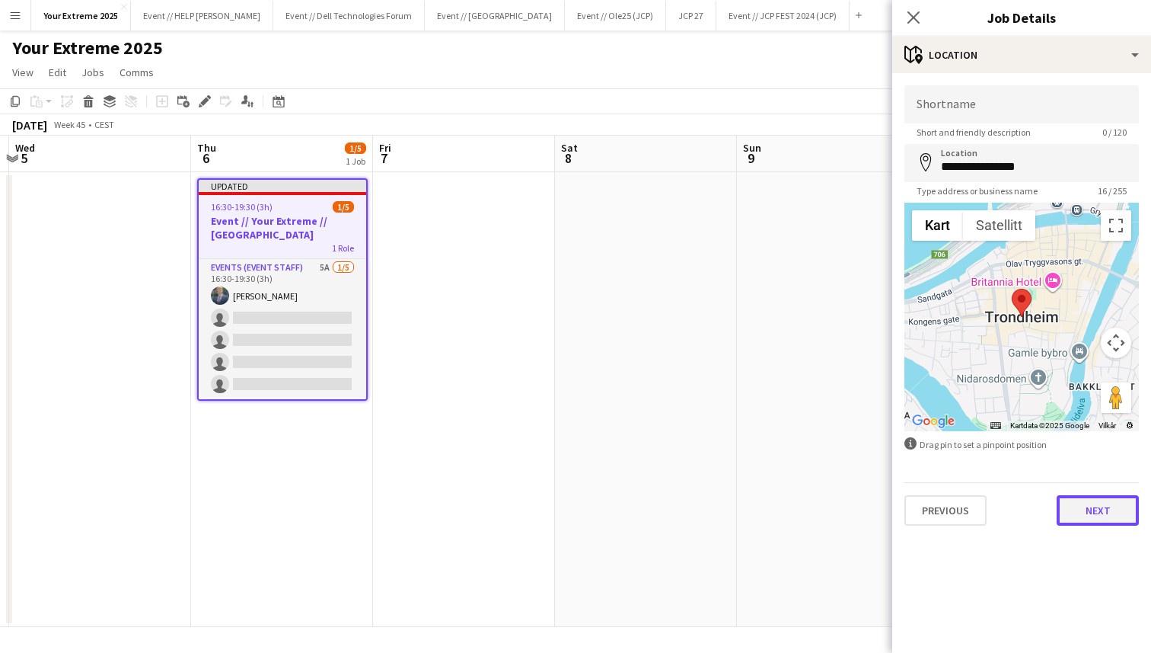 The height and width of the screenshot is (653, 1151). I want to click on button: Vis satellittbilder, so click(999, 225).